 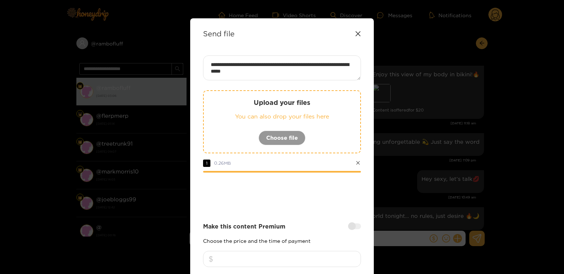 I want to click on strong: Make this content Premium, so click(x=244, y=227).